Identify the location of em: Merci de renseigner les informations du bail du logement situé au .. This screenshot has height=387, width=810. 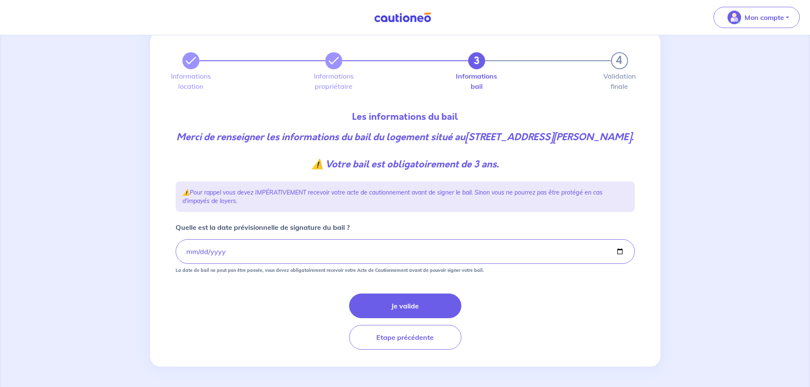
(405, 150).